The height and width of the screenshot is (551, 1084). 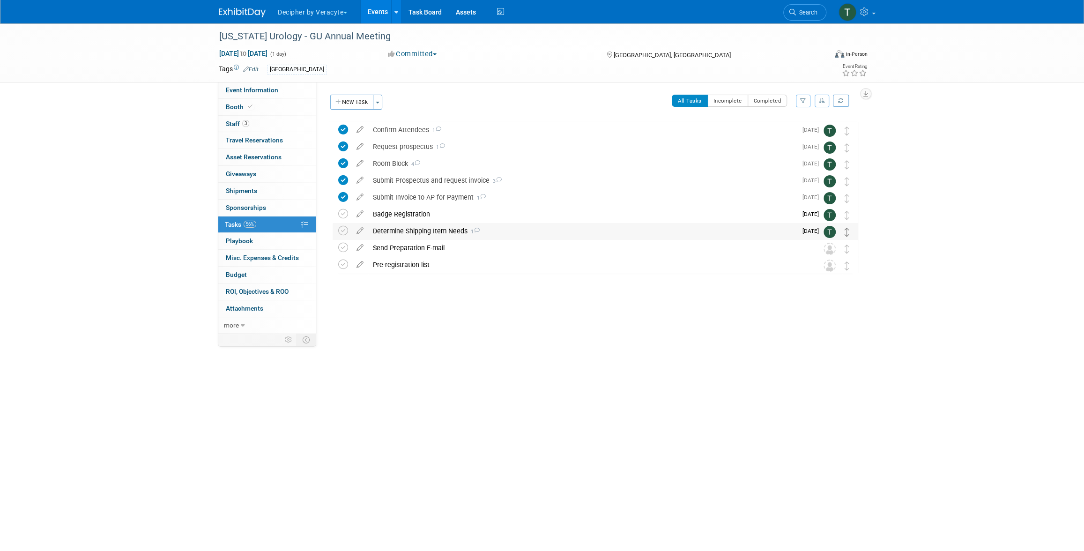 I want to click on div: Event Format, so click(x=820, y=56).